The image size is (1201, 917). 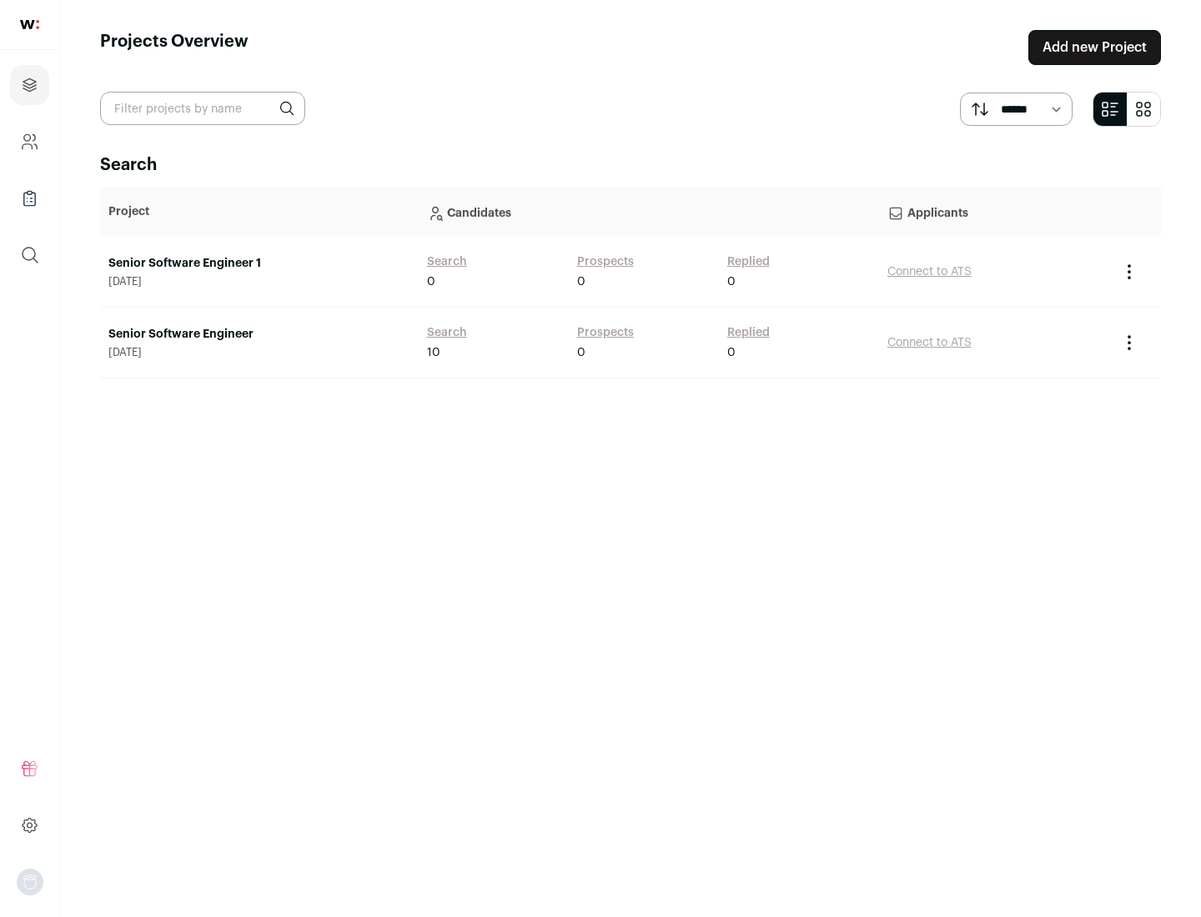 I want to click on h2: Search, so click(x=631, y=165).